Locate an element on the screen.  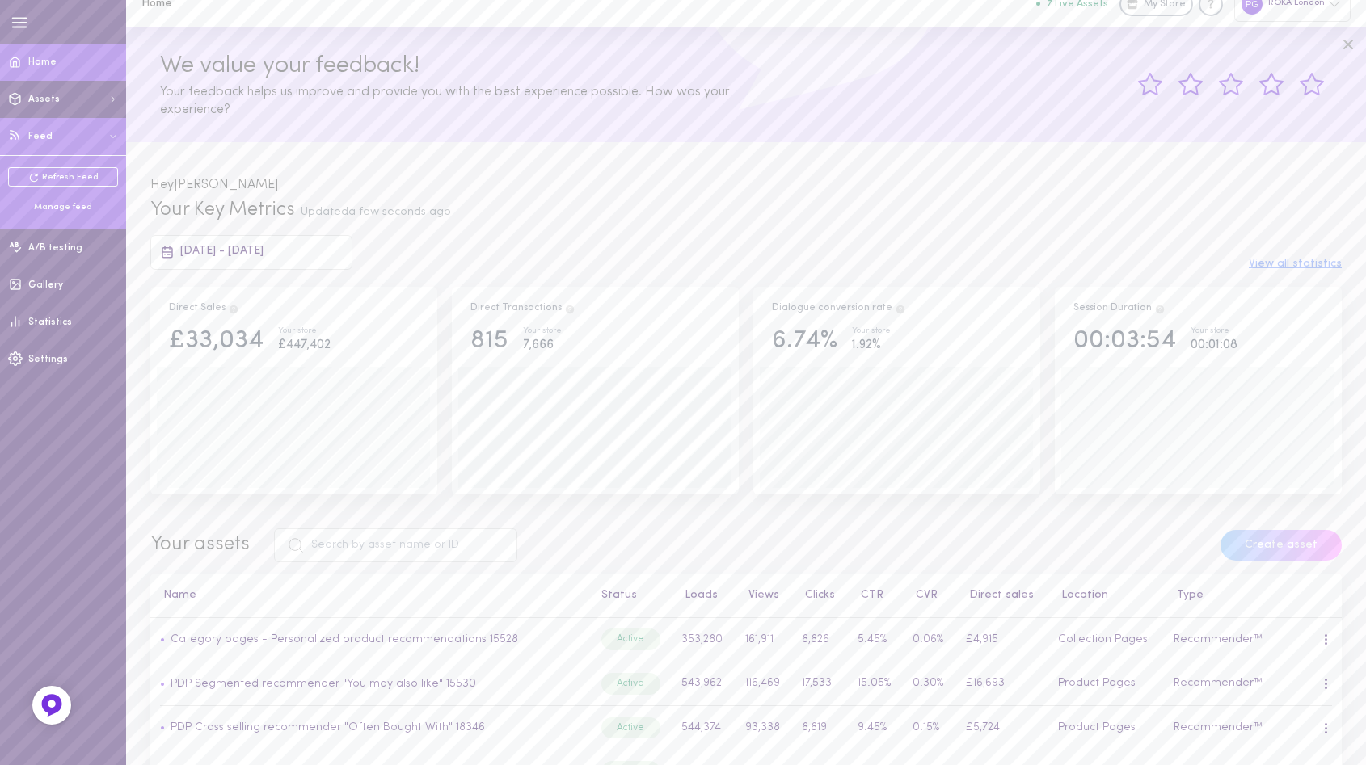
td: 0.06% is located at coordinates (929, 640).